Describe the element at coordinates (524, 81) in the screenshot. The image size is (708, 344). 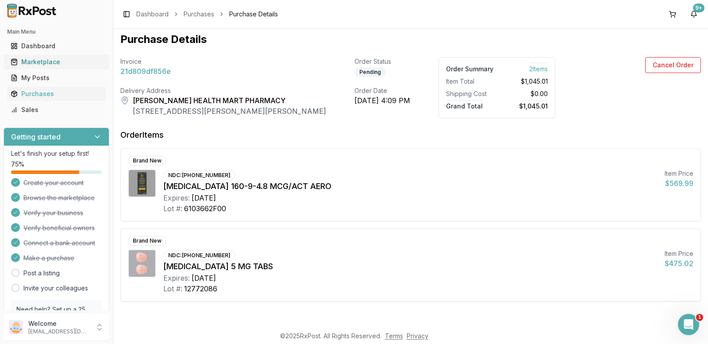
I see `div: $1,045.01` at that location.